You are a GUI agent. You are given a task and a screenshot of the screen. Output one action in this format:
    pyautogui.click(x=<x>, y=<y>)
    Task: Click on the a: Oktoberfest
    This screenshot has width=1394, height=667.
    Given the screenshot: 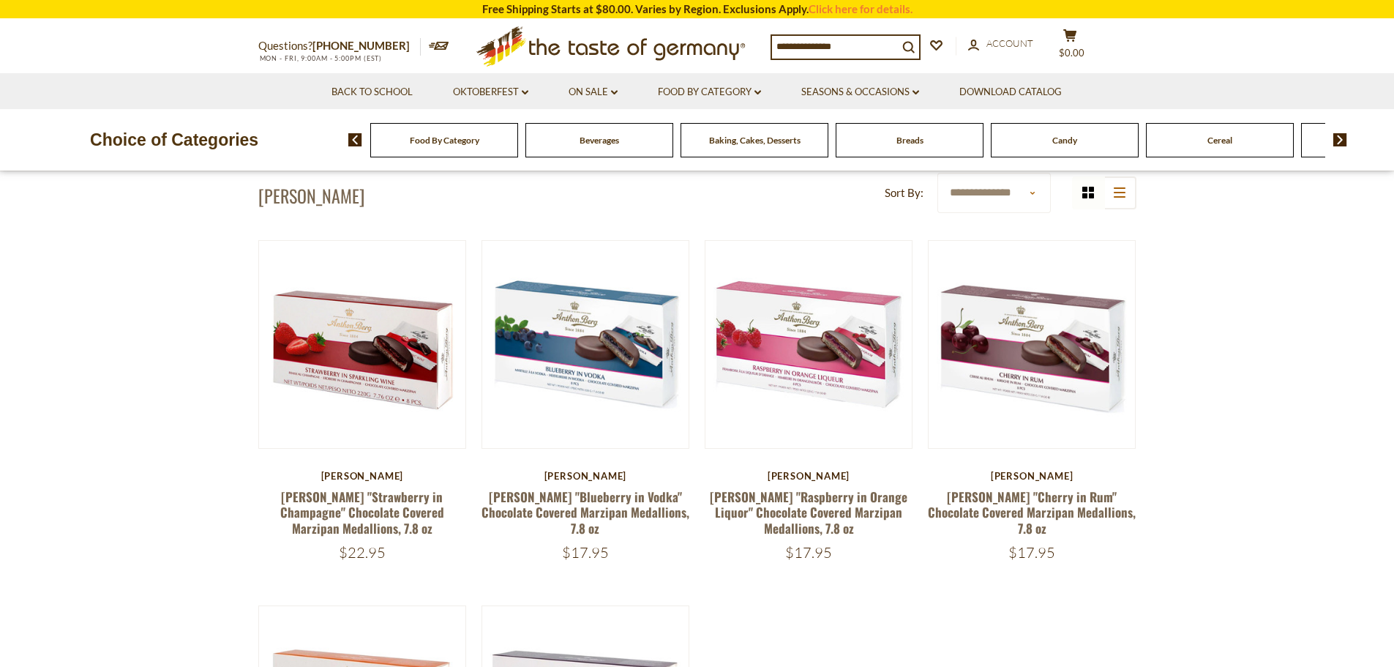 What is the action you would take?
    pyautogui.click(x=490, y=92)
    